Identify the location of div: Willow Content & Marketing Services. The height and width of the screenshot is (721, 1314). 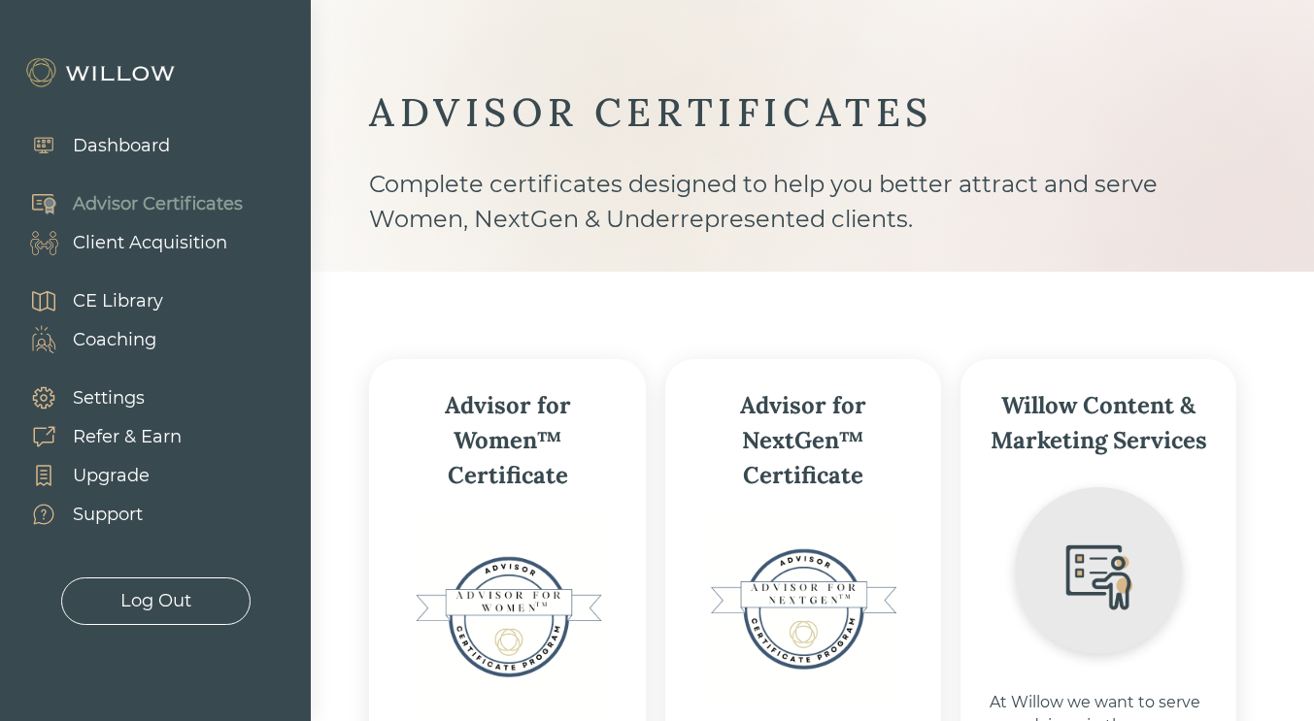
(1098, 423).